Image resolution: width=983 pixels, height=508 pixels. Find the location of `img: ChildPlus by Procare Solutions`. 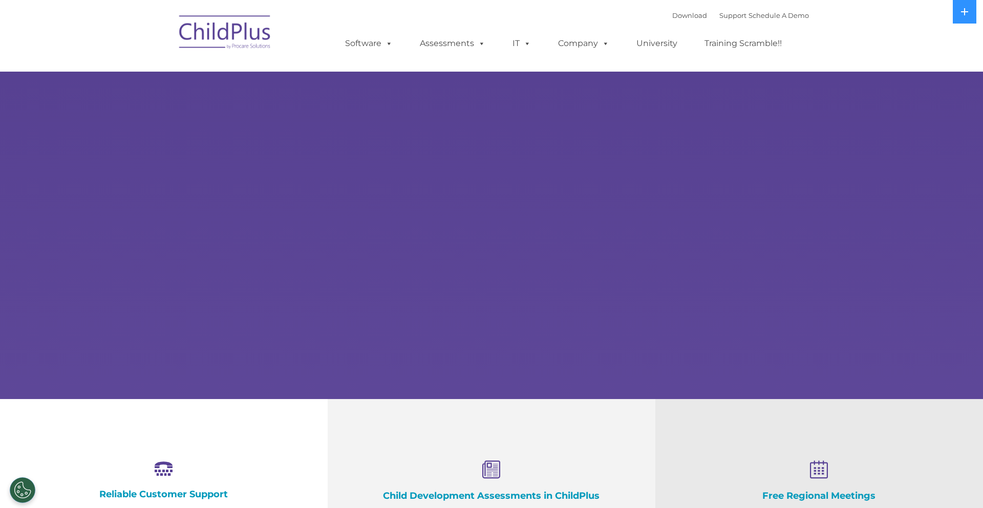

img: ChildPlus by Procare Solutions is located at coordinates (225, 34).